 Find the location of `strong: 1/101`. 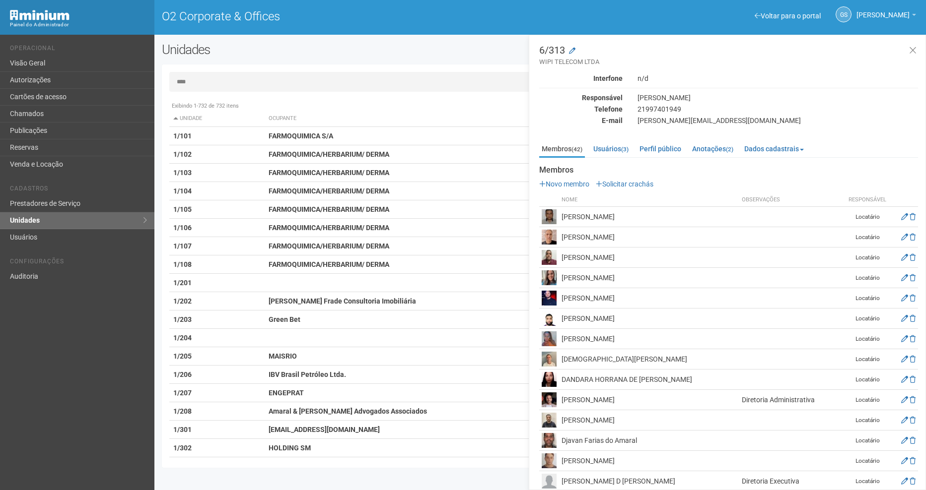

strong: 1/101 is located at coordinates (182, 136).